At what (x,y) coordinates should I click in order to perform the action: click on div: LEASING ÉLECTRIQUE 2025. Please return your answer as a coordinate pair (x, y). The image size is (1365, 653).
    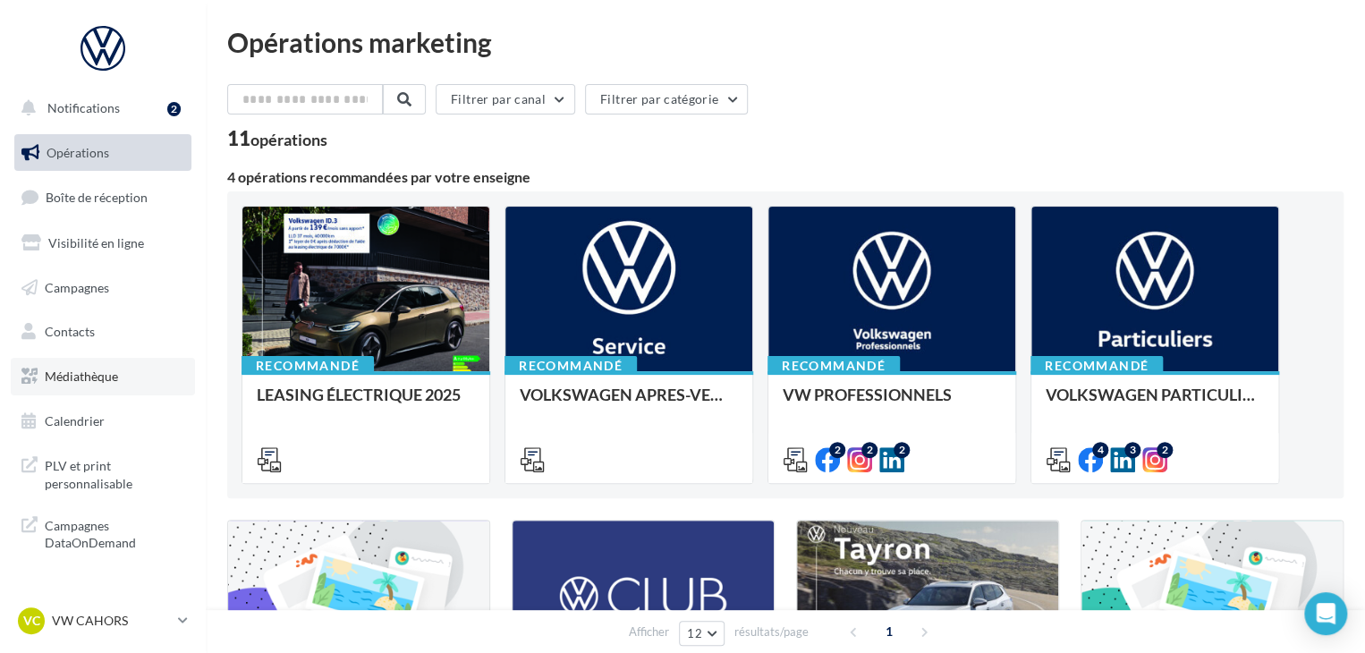
    Looking at the image, I should click on (366, 403).